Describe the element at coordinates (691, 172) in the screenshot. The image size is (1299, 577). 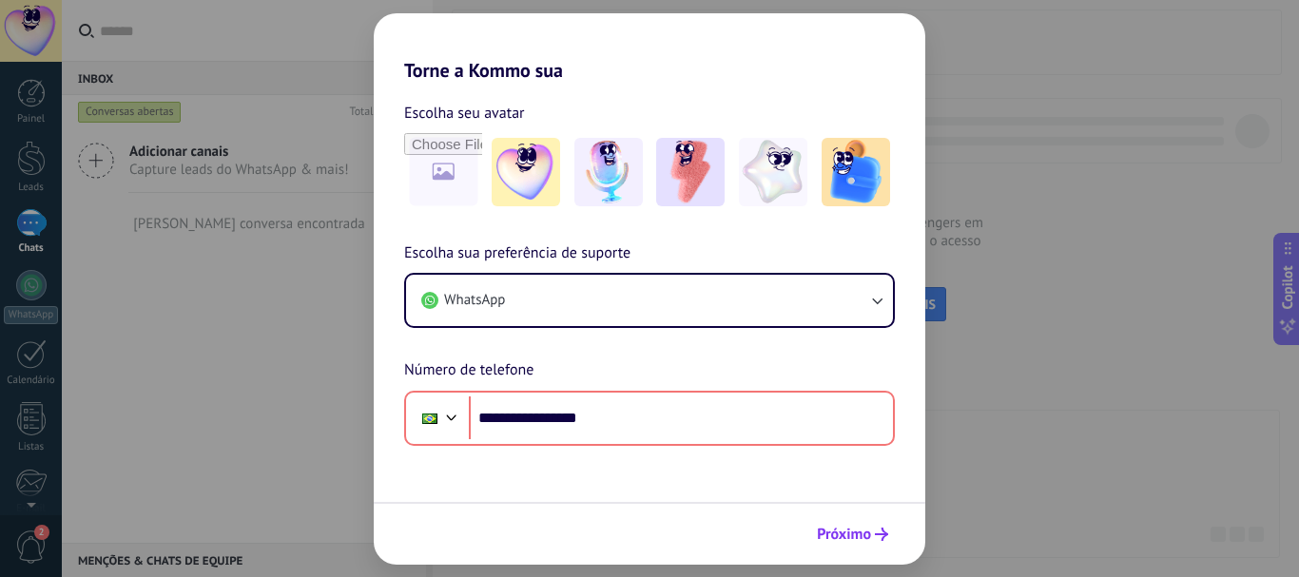
I see `img: -3.jpeg` at that location.